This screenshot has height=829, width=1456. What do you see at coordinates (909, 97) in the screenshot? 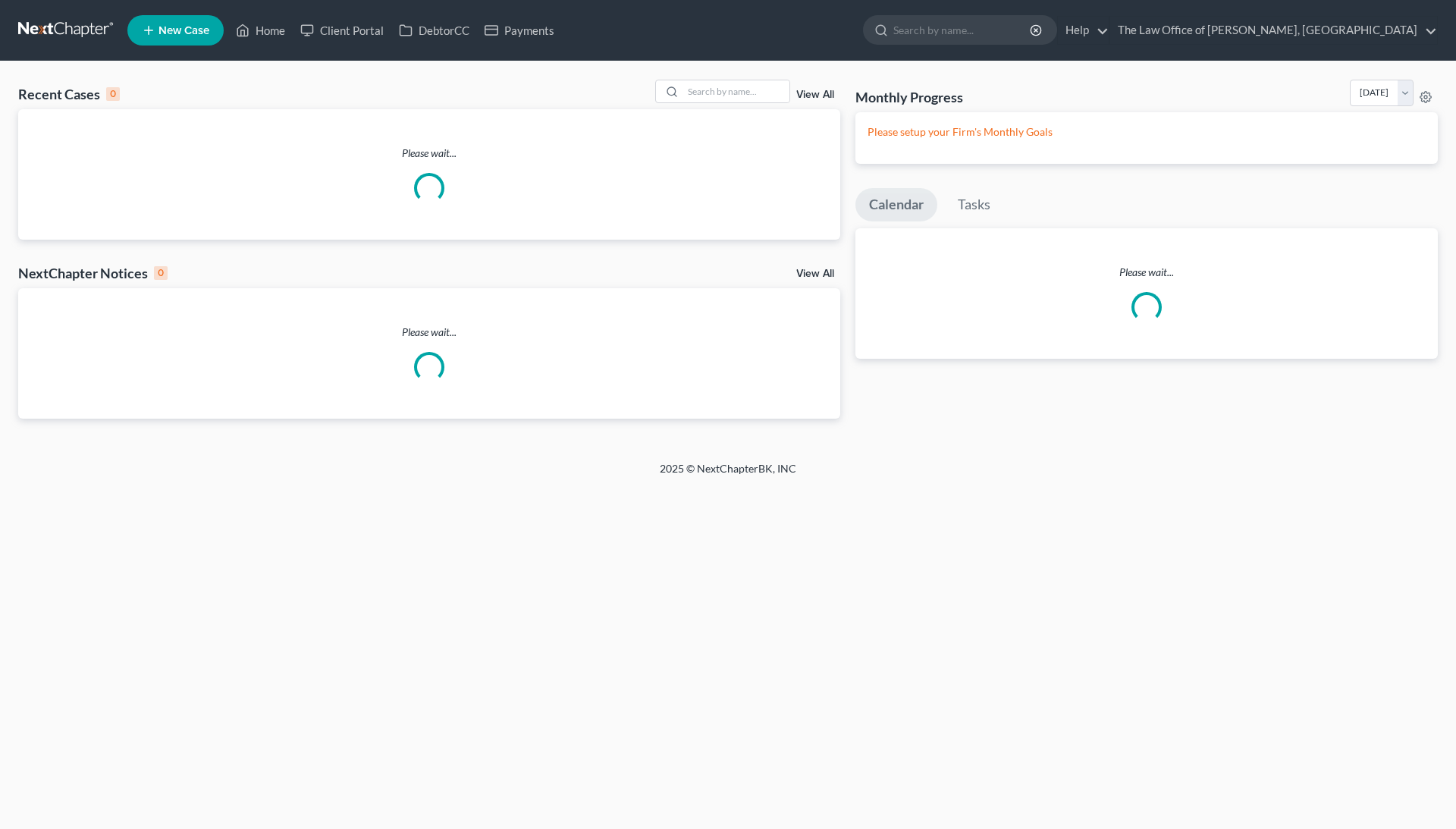
I see `h3: Monthly Progress` at bounding box center [909, 97].